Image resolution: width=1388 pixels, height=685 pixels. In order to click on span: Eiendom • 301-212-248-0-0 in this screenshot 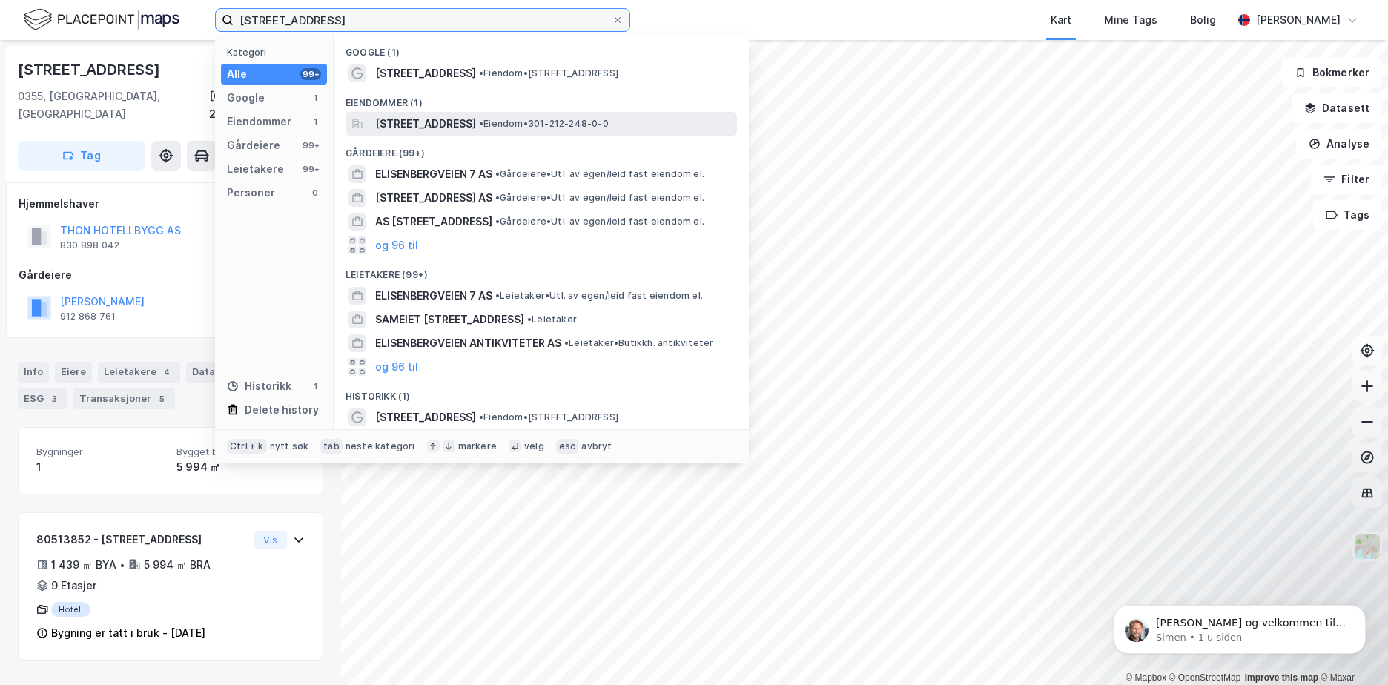, I will do `click(543, 124)`.